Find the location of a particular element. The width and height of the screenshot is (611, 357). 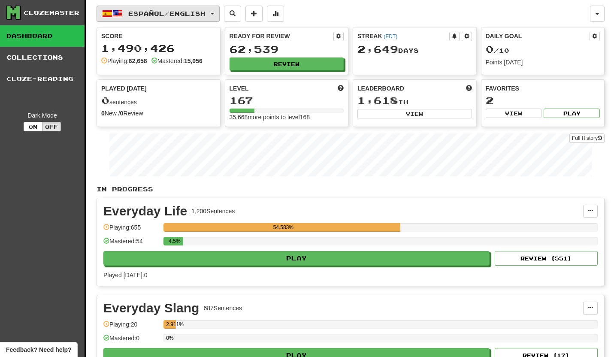

button: Review is located at coordinates (286, 64).